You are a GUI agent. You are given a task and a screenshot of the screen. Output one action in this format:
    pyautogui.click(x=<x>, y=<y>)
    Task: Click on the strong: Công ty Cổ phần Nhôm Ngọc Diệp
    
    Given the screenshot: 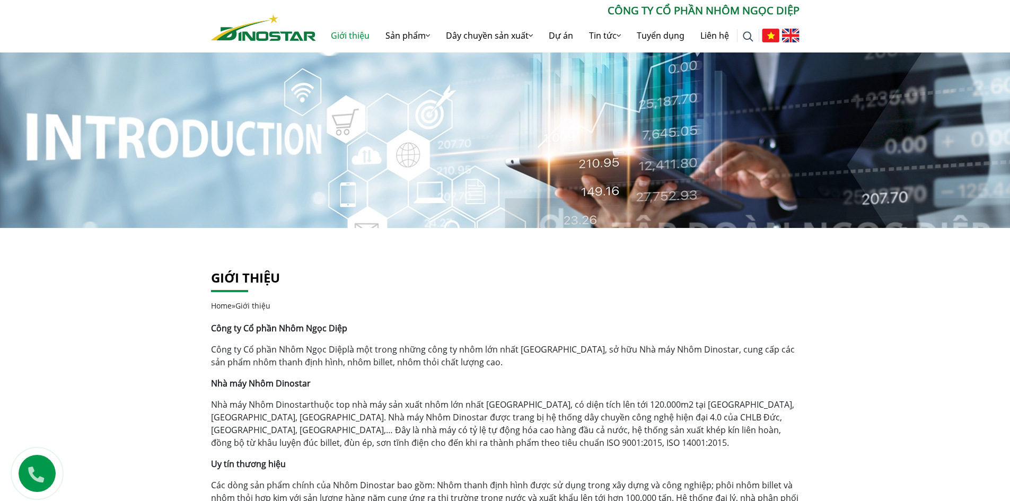 What is the action you would take?
    pyautogui.click(x=279, y=328)
    